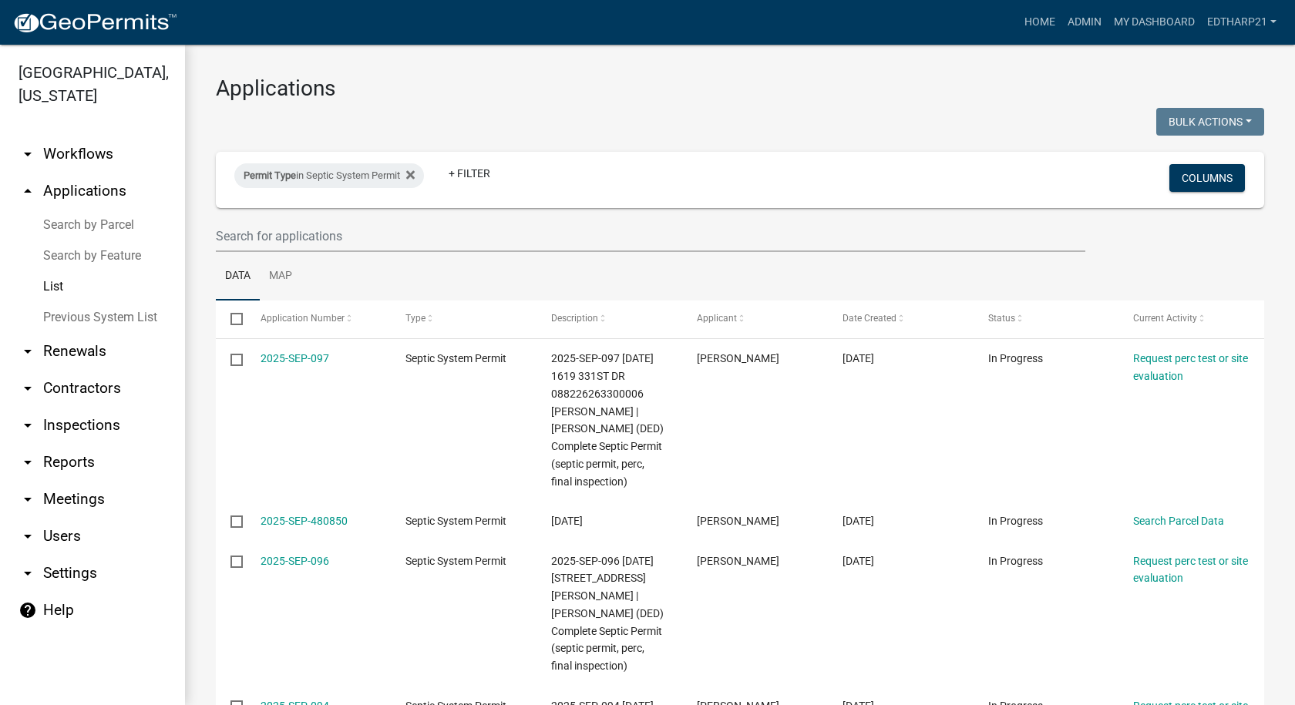 The height and width of the screenshot is (705, 1295). I want to click on span: Tonya Smith, so click(737, 358).